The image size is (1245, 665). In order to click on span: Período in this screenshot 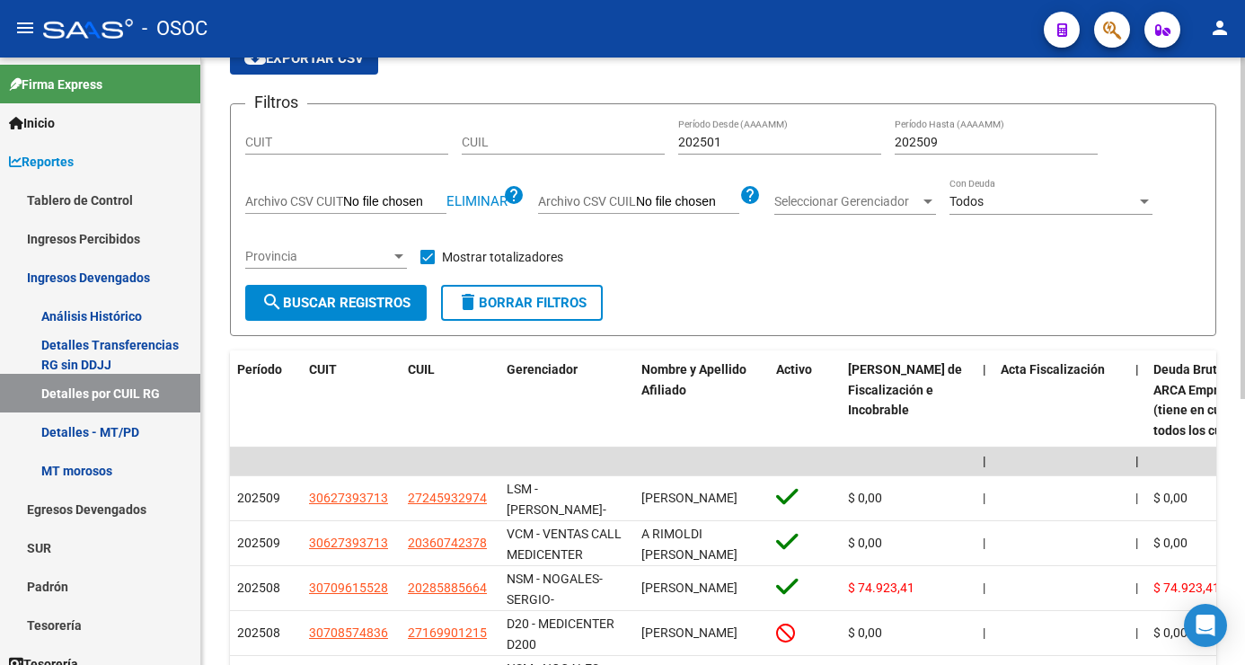, I will do `click(260, 369)`.